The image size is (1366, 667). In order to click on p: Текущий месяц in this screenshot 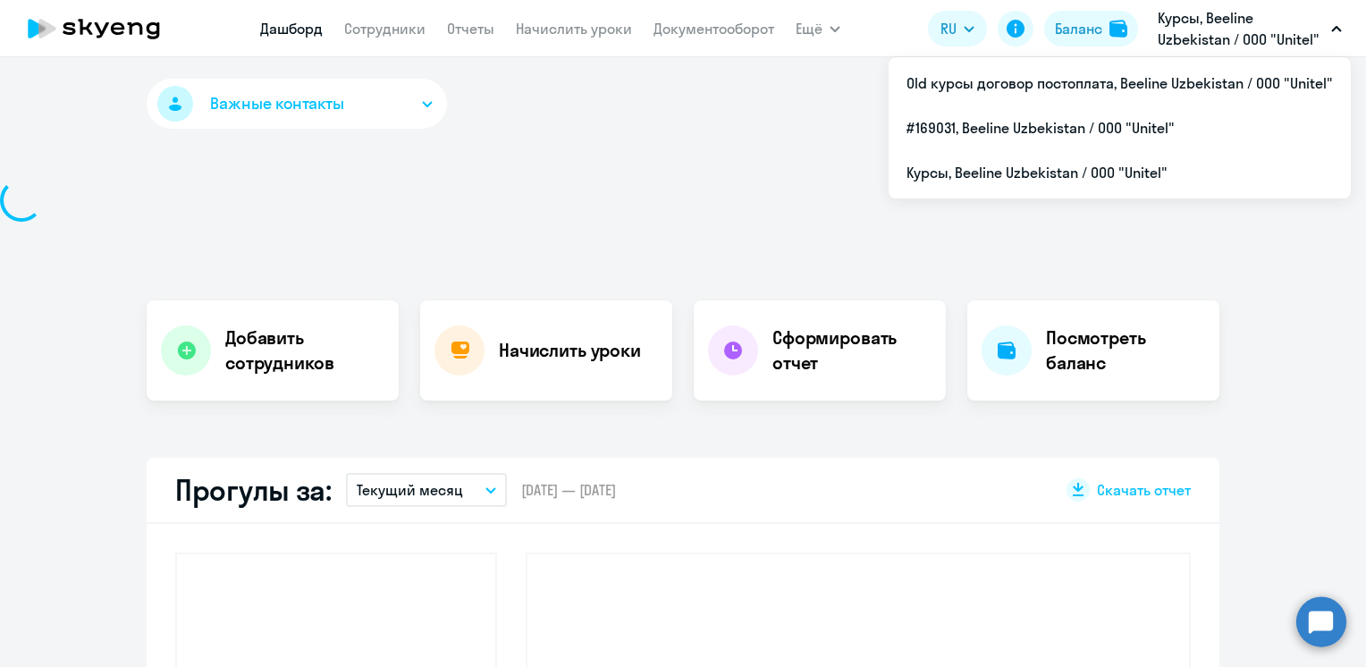, I will do `click(409, 490)`.